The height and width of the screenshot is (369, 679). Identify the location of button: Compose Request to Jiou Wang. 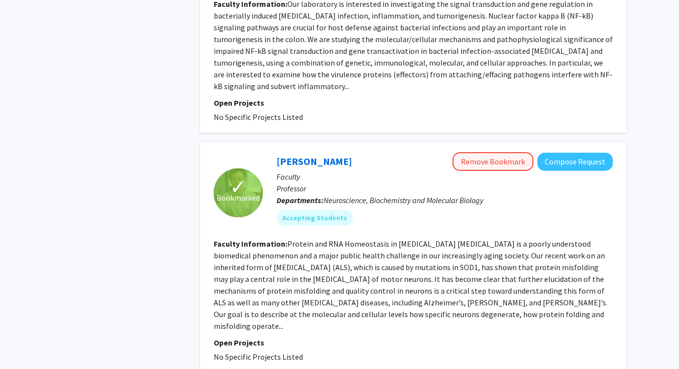
(575, 162).